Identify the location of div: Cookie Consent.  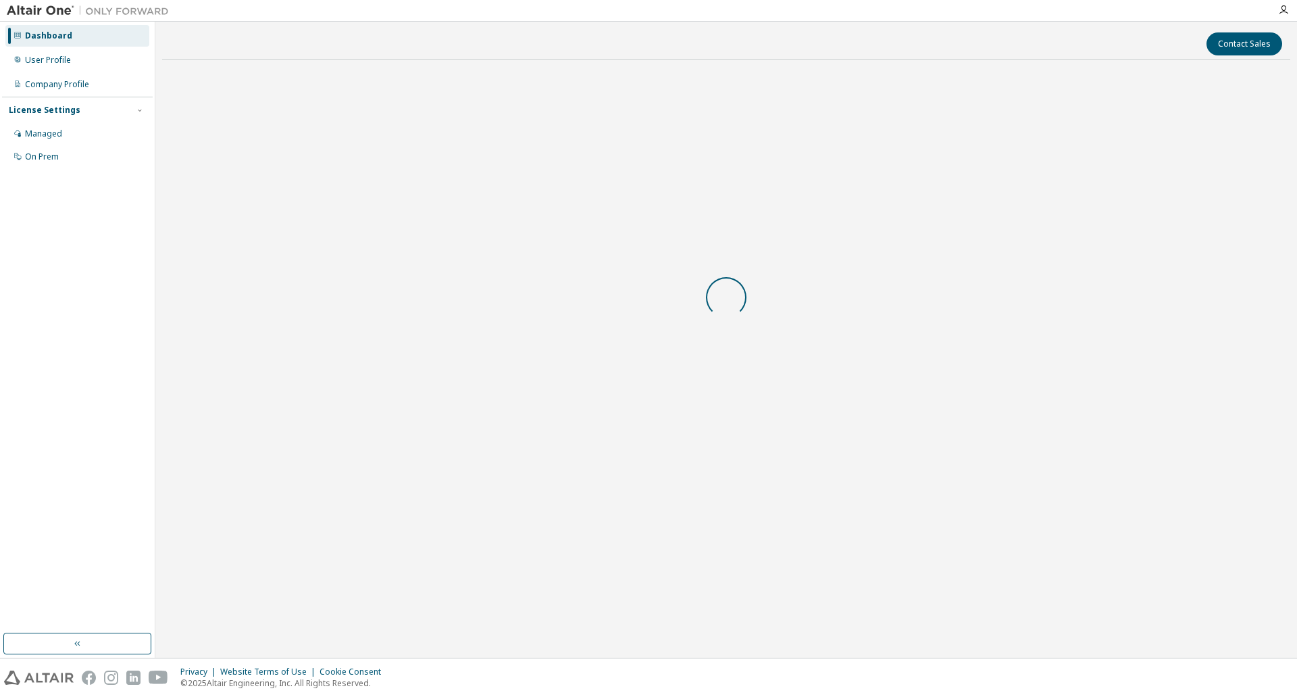
(354, 672).